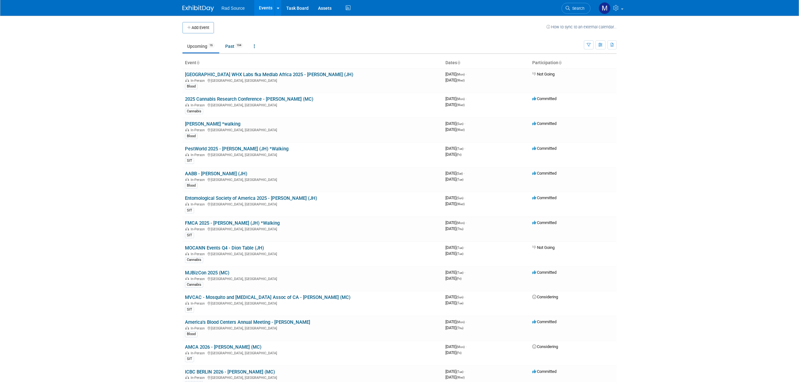 This screenshot has width=799, height=382. What do you see at coordinates (233, 8) in the screenshot?
I see `span: Rad Source` at bounding box center [233, 8].